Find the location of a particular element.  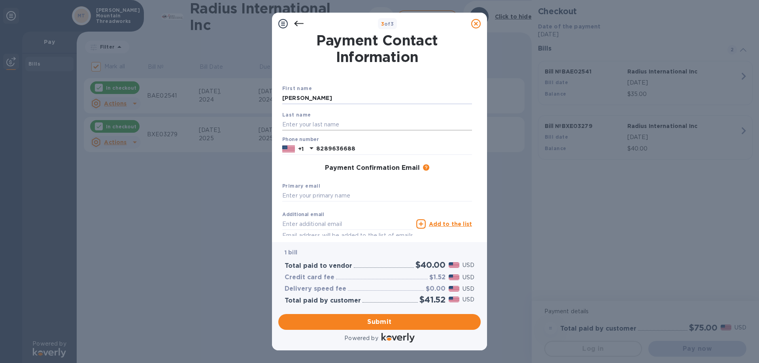

input: Enter your first name is located at coordinates (377, 98).